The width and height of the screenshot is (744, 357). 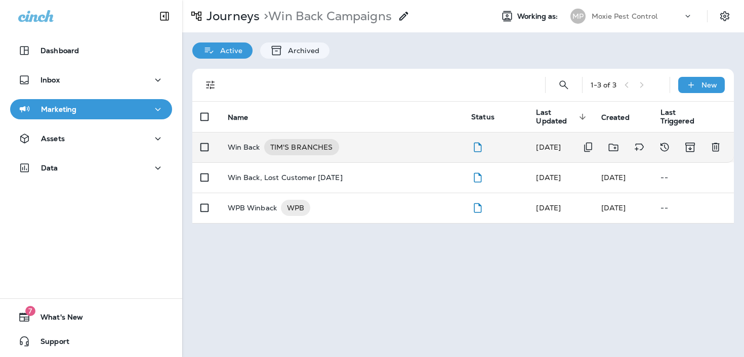 I want to click on button: Assets, so click(x=91, y=139).